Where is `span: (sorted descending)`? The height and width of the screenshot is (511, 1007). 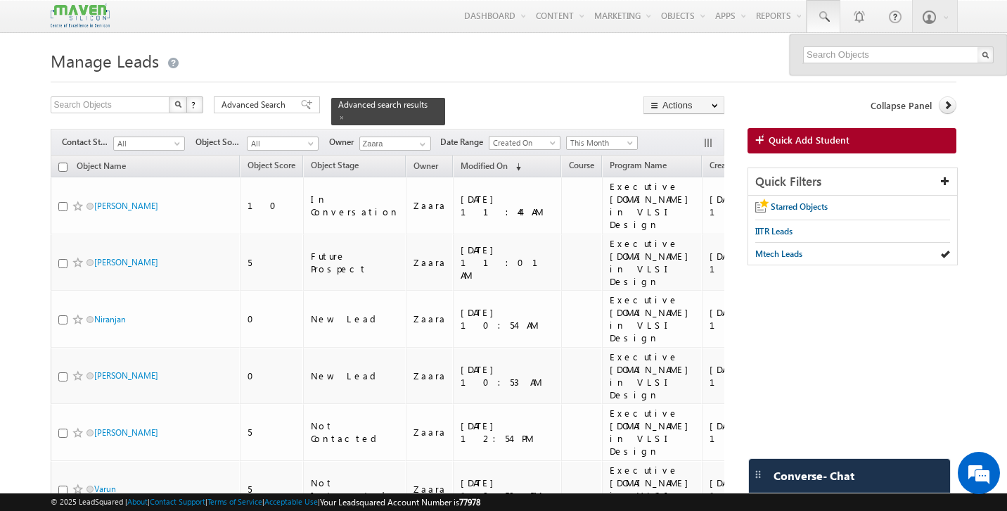
span: (sorted descending) is located at coordinates (515, 167).